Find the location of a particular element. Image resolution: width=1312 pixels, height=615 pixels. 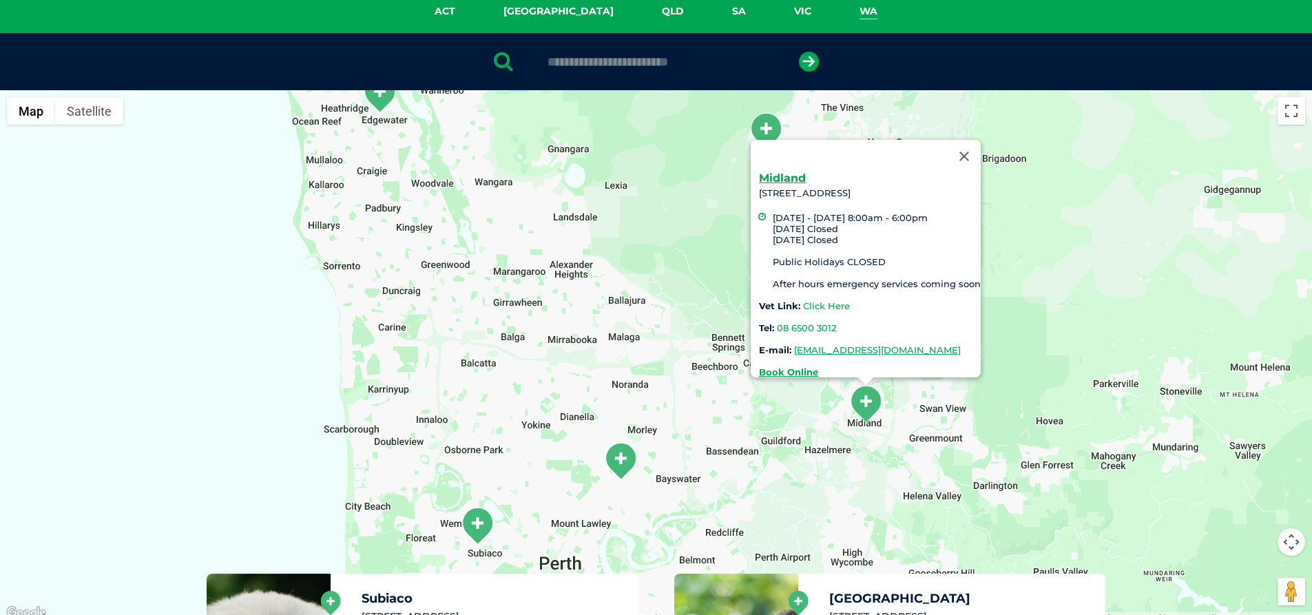

a: 08 6500 3012 is located at coordinates (806, 328).